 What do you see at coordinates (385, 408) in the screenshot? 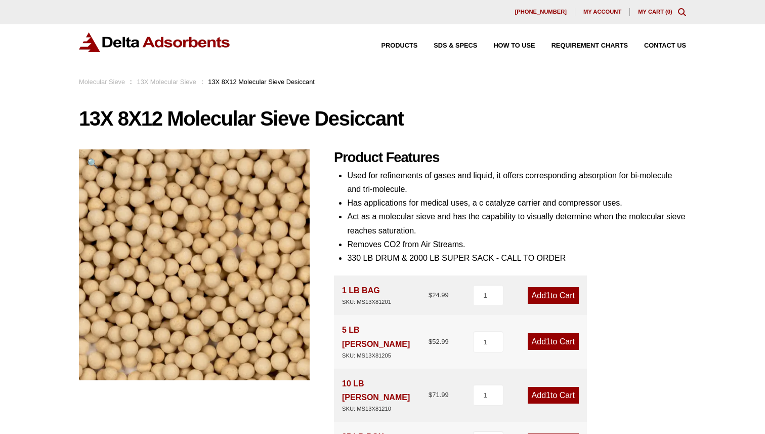
I see `div: SKU: MS13X81210` at bounding box center [385, 408].